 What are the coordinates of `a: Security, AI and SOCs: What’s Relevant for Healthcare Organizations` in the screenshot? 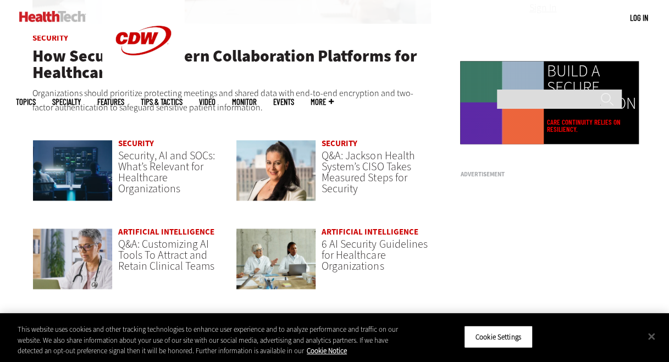 It's located at (167, 172).